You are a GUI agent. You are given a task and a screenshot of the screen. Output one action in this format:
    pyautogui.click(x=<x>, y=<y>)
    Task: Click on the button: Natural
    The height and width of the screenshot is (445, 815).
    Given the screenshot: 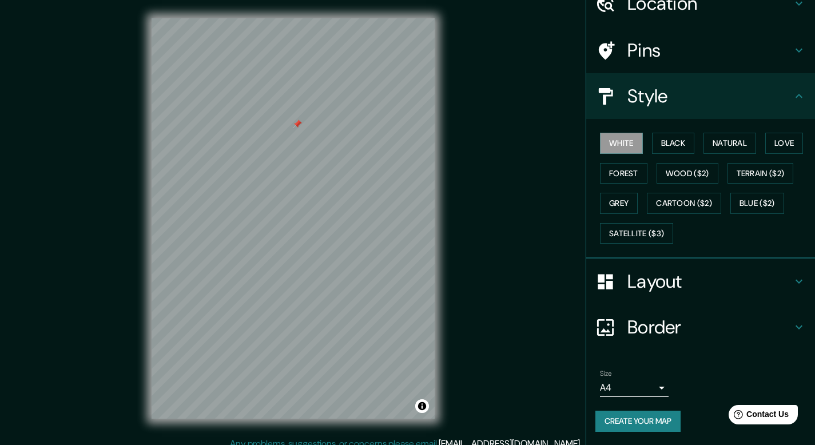 What is the action you would take?
    pyautogui.click(x=730, y=143)
    